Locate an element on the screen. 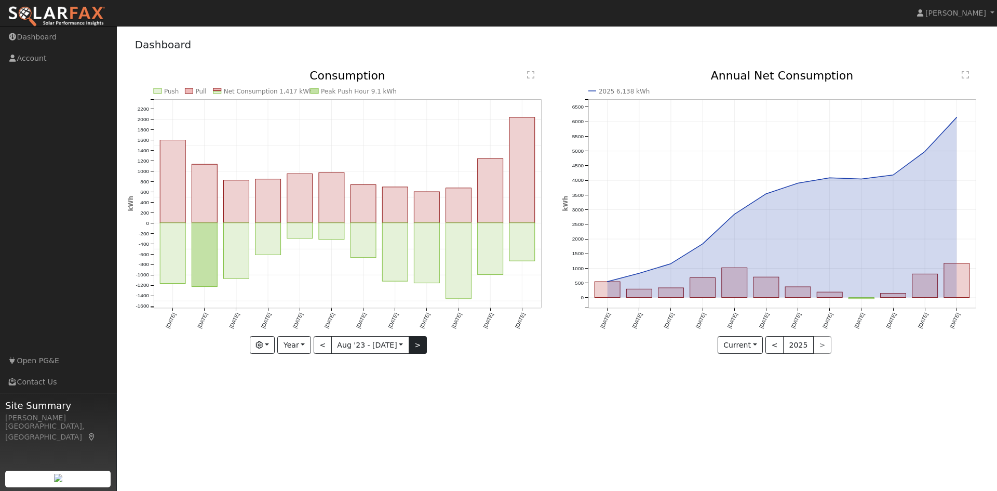  text: Consumption is located at coordinates (347, 75).